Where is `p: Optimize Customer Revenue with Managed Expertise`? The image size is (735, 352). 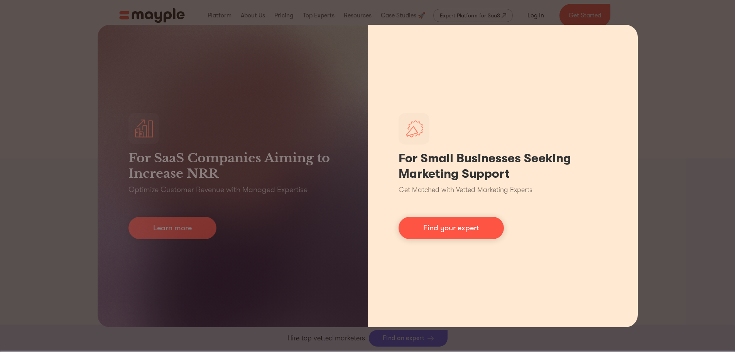
p: Optimize Customer Revenue with Managed Expertise is located at coordinates (218, 190).